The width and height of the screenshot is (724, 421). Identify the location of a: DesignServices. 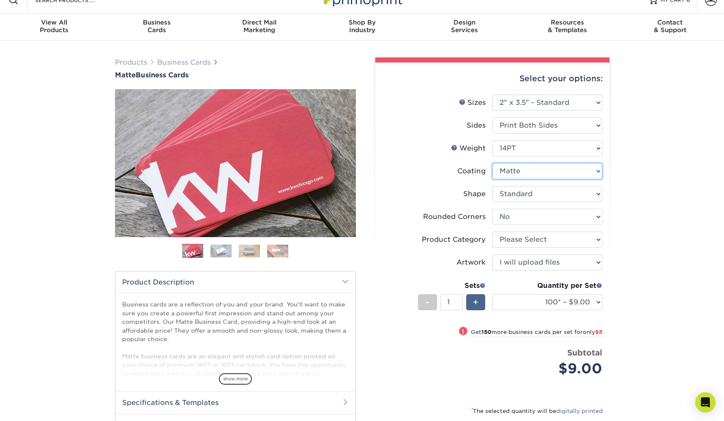
(464, 27).